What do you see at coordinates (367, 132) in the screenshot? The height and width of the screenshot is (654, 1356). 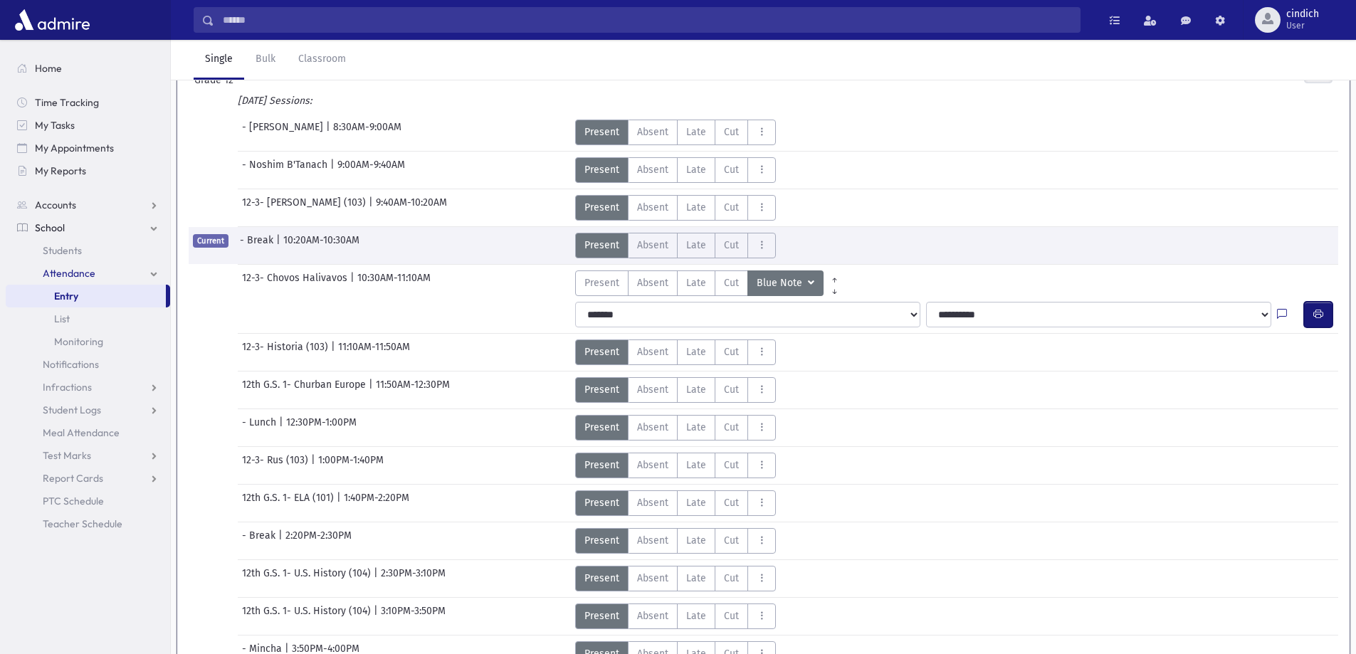 I see `span: 8:30AM-9:00AM` at bounding box center [367, 132].